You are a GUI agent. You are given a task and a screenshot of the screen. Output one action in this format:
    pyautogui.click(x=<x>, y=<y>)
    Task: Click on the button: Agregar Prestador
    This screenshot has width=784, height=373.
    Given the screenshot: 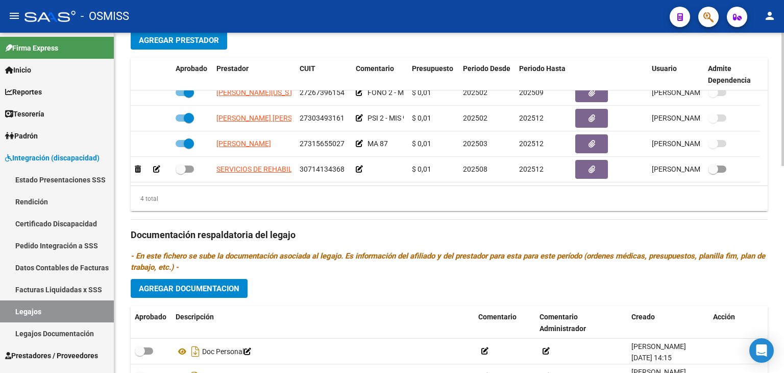 What is the action you would take?
    pyautogui.click(x=179, y=40)
    